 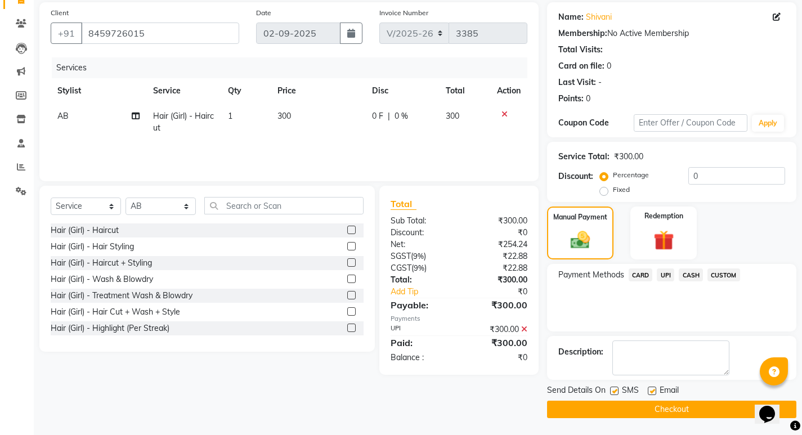 I want to click on div: Paid:, so click(x=421, y=343).